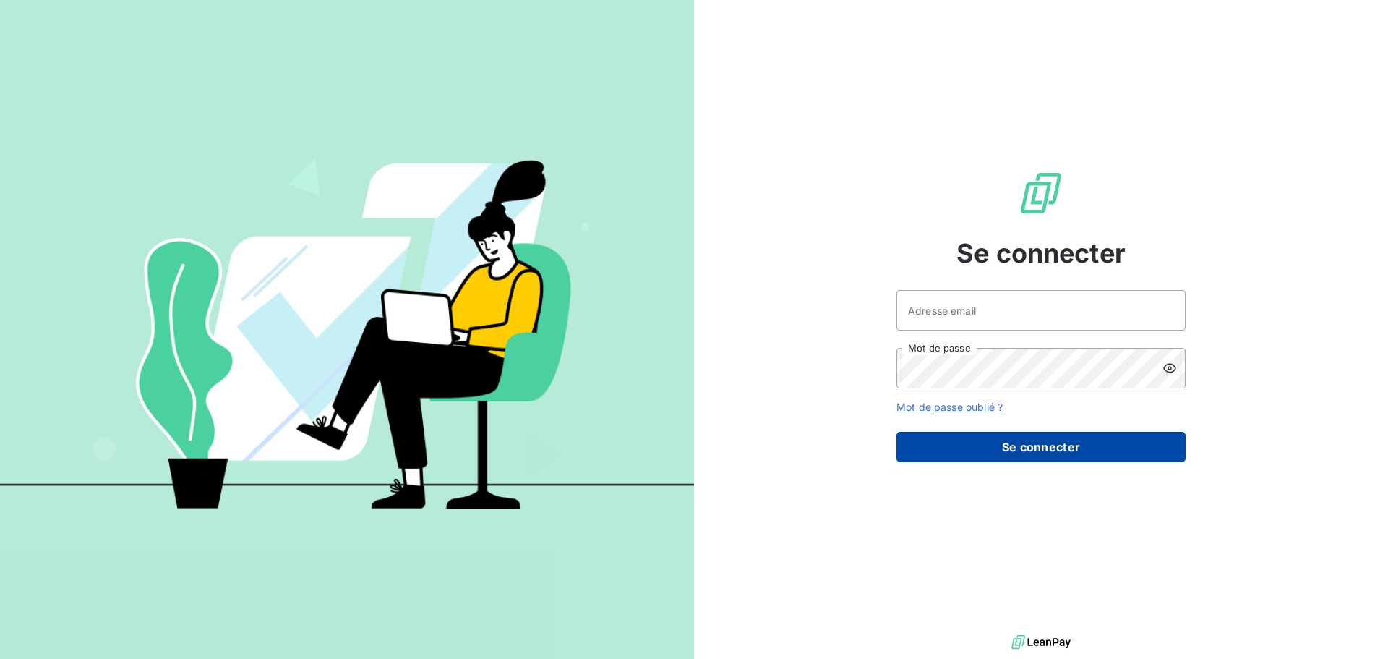 The width and height of the screenshot is (1388, 659). Describe the element at coordinates (1041, 253) in the screenshot. I see `span: Se connecter` at that location.